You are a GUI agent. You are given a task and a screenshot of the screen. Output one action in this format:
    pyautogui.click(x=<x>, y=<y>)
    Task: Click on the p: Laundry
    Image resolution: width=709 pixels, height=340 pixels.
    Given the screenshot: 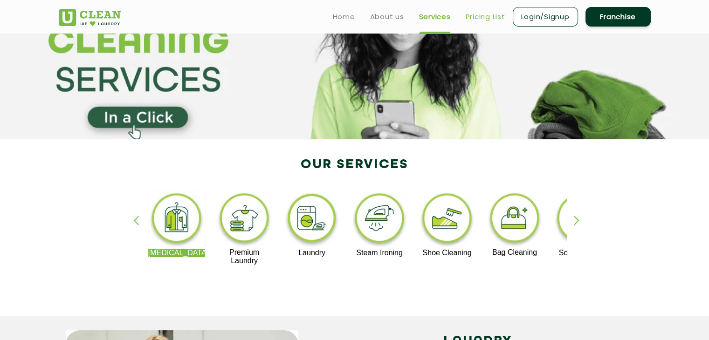 What is the action you would take?
    pyautogui.click(x=312, y=253)
    